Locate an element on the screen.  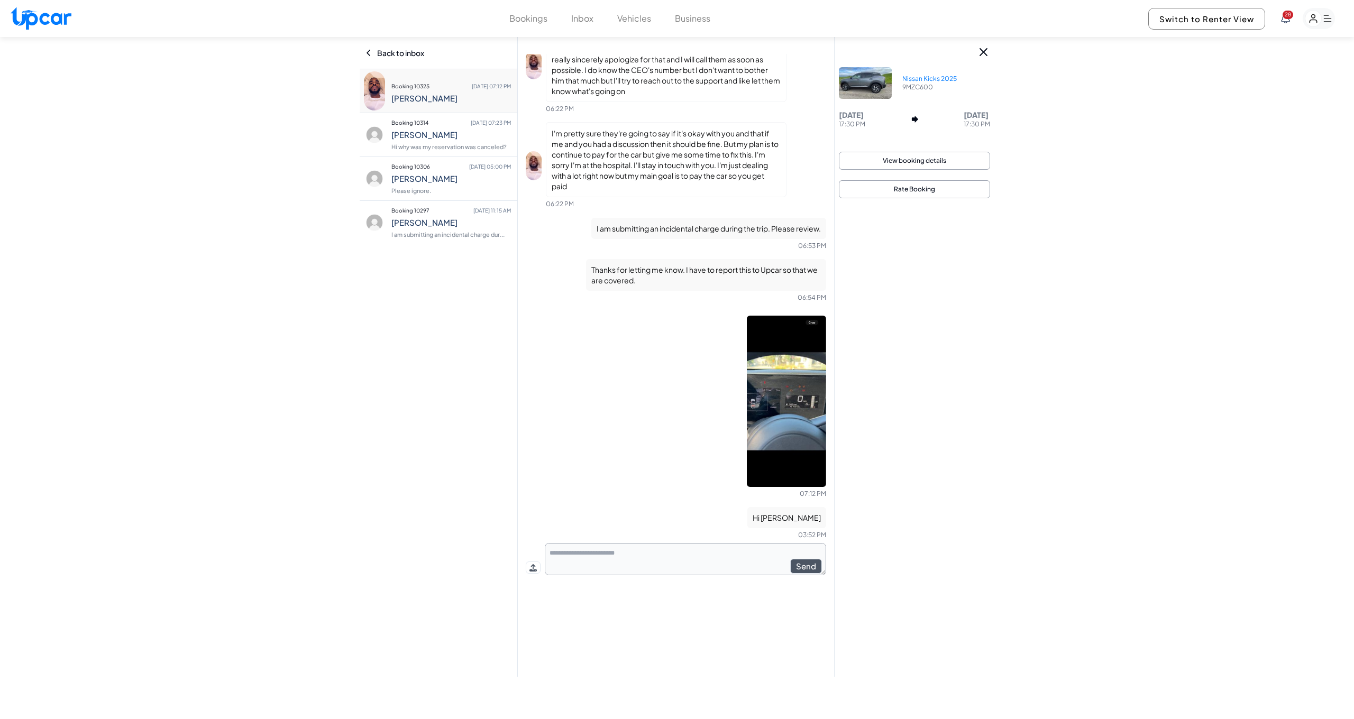
span: You have new notifications is located at coordinates (1288, 15).